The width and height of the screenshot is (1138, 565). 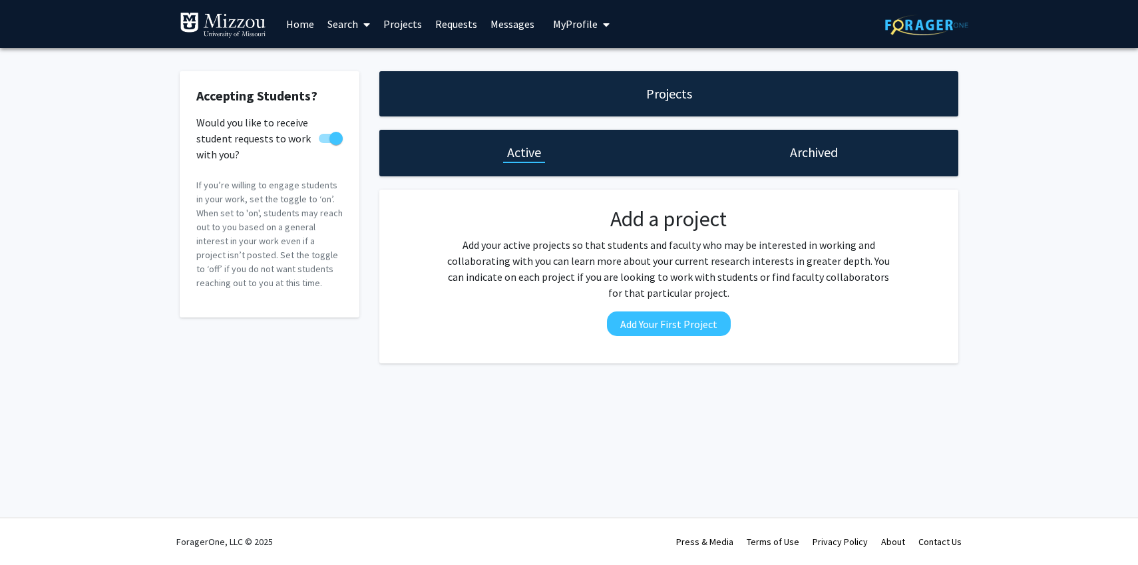 What do you see at coordinates (349, 24) in the screenshot?
I see `a: Search` at bounding box center [349, 24].